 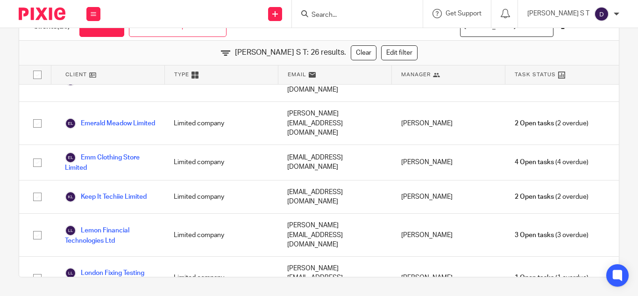 I want to click on a: Emerald Meadow Limited, so click(x=110, y=123).